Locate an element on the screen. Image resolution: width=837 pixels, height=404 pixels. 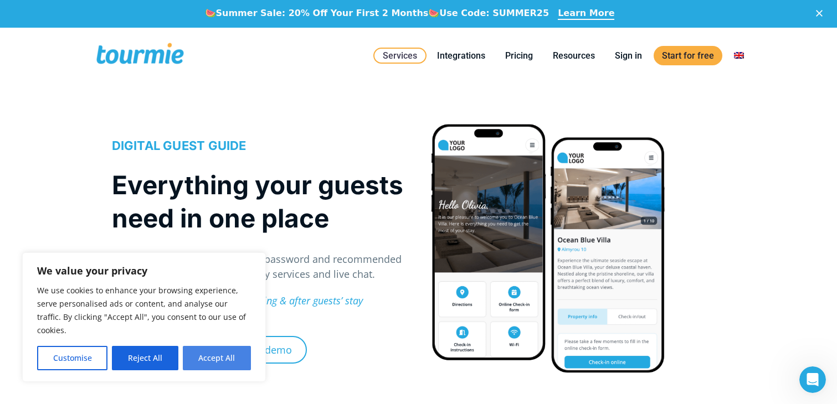
button: Reject All is located at coordinates (145, 358).